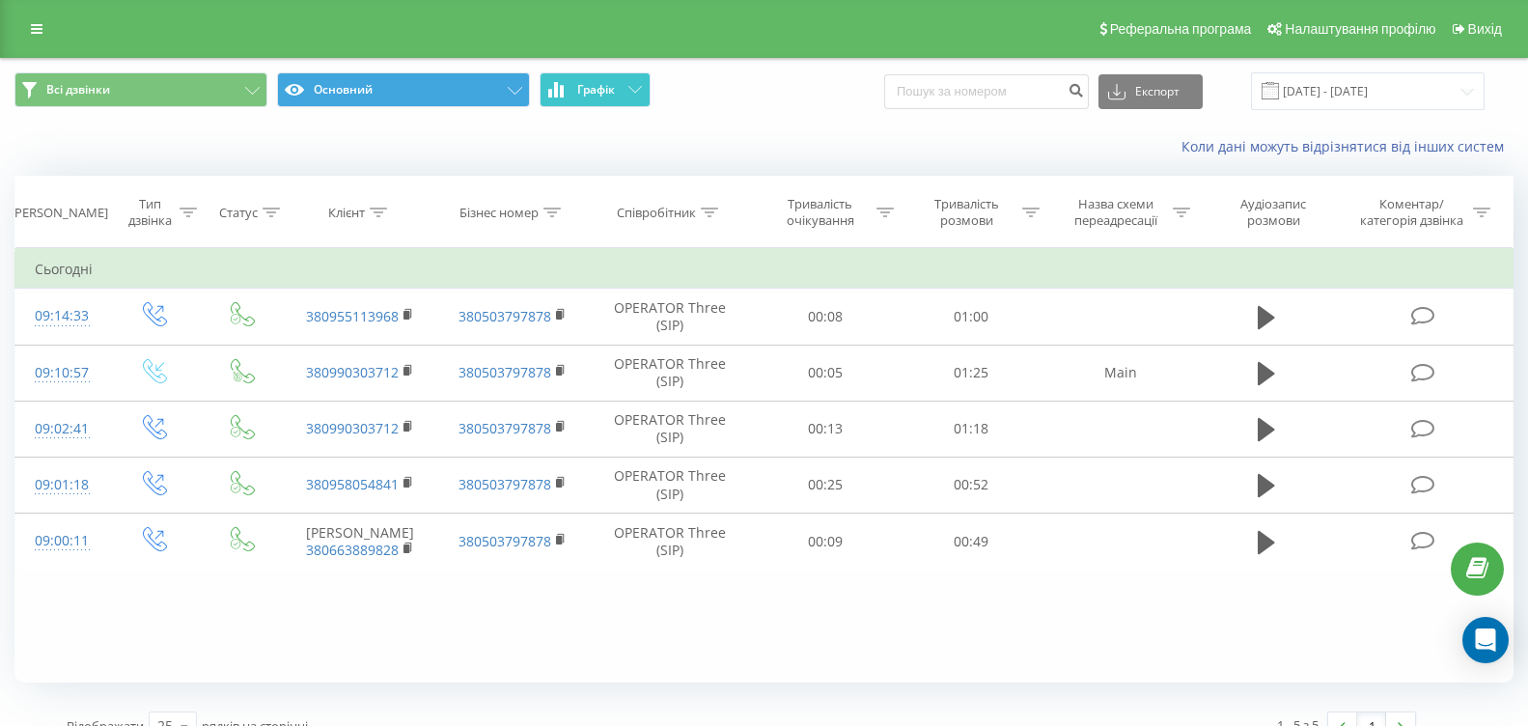 The width and height of the screenshot is (1528, 726). What do you see at coordinates (825, 484) in the screenshot?
I see `td: 00:25` at bounding box center [825, 484].